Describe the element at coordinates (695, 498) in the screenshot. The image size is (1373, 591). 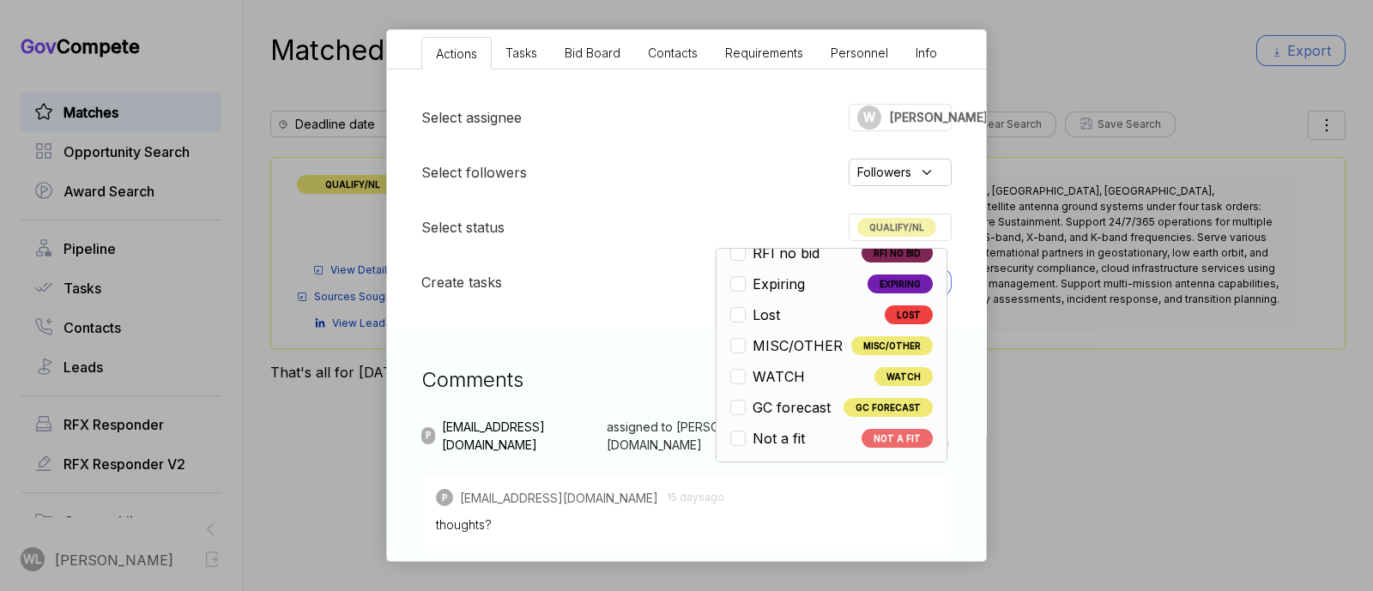
I see `span: 15 days ago` at that location.